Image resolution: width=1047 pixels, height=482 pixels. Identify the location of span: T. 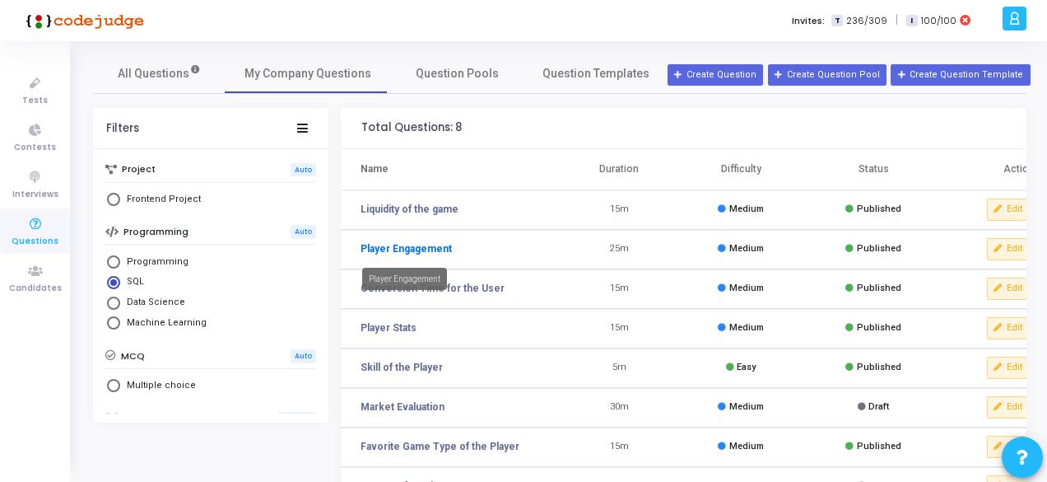
(836, 21).